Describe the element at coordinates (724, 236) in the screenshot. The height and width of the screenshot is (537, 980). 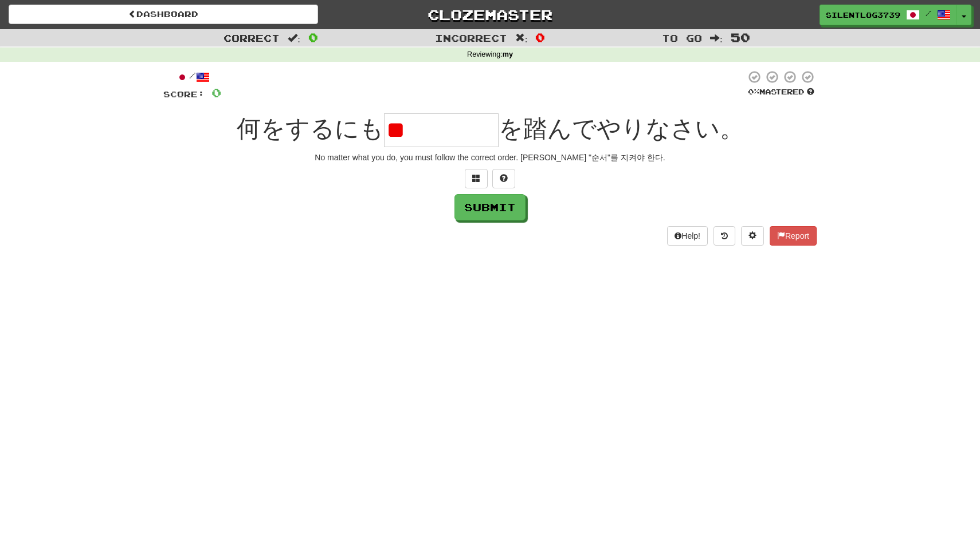
I see `button: Round history (alt+y)` at that location.